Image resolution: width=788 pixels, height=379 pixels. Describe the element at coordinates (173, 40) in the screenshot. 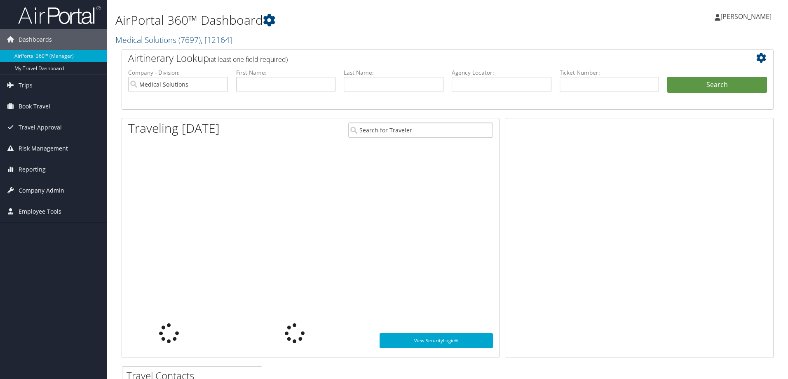

I see `a: Medical Solutions` at that location.